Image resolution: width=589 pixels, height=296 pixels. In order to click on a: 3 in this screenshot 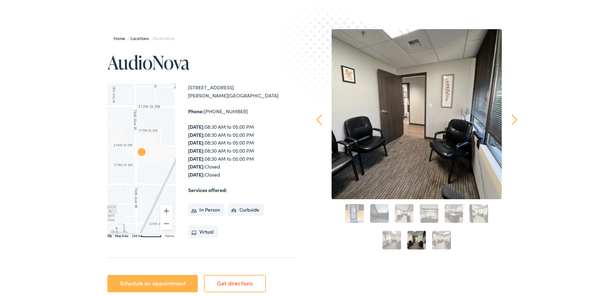, I will do `click(404, 212)`.